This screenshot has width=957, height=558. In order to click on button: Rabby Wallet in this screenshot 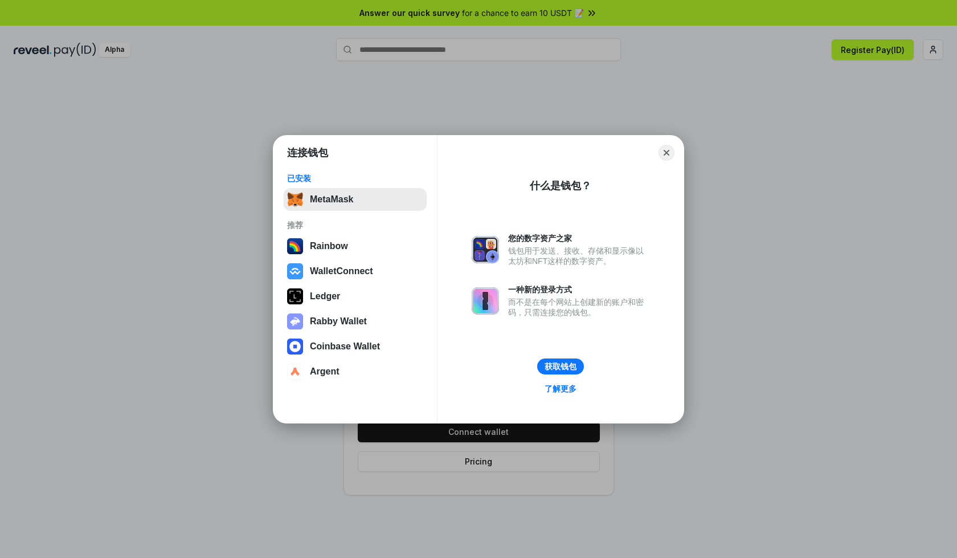, I will do `click(355, 321)`.